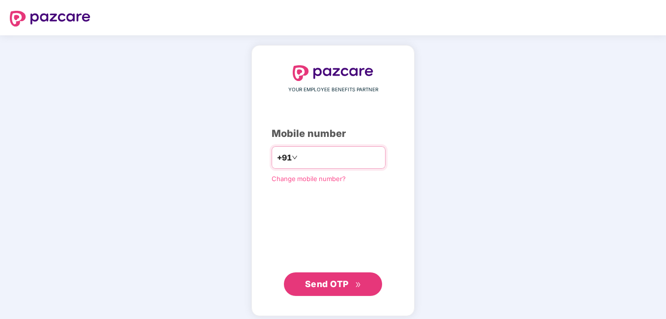 The height and width of the screenshot is (319, 666). What do you see at coordinates (284, 158) in the screenshot?
I see `span: +91` at bounding box center [284, 158].